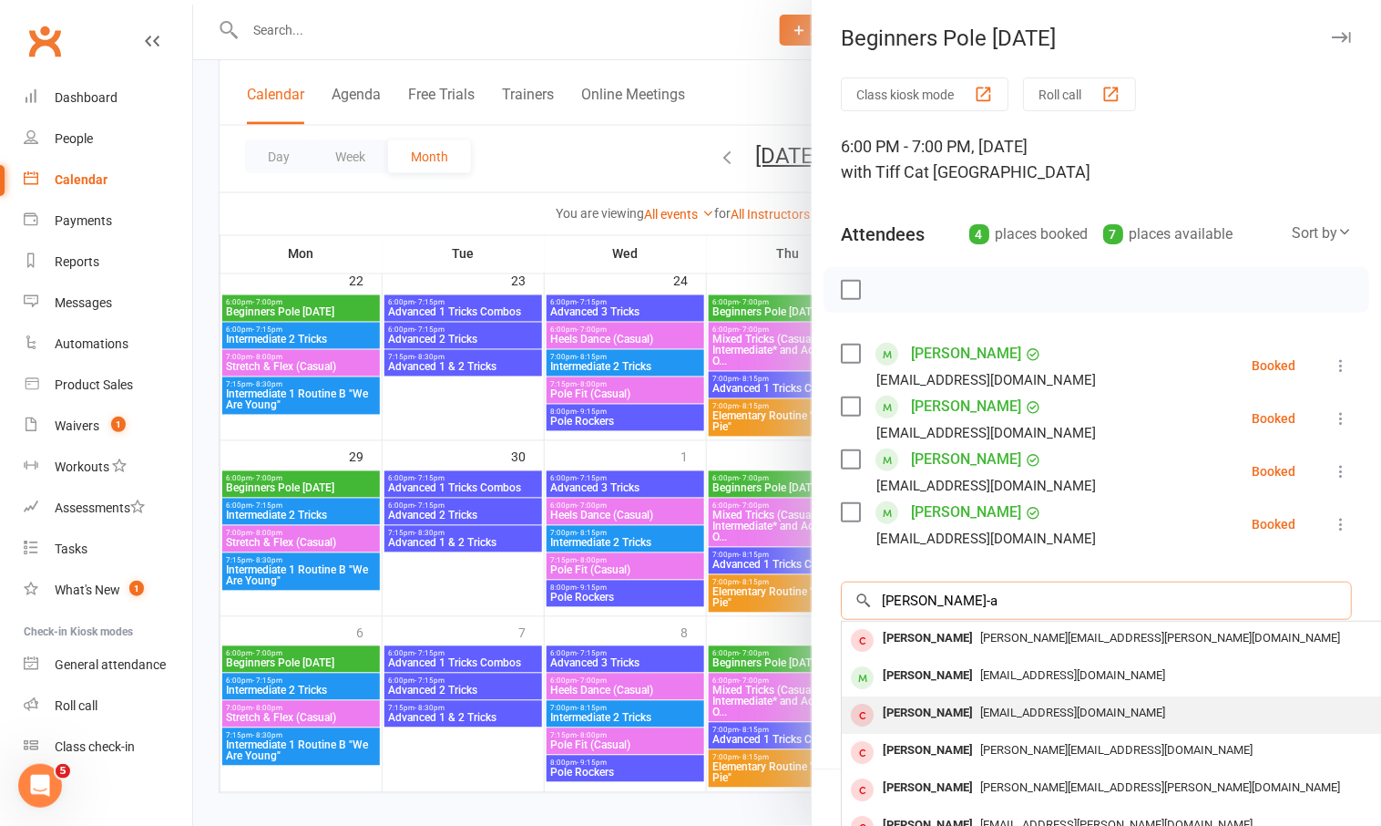 The height and width of the screenshot is (826, 1381). Describe the element at coordinates (99, 508) in the screenshot. I see `div: Assessments` at that location.